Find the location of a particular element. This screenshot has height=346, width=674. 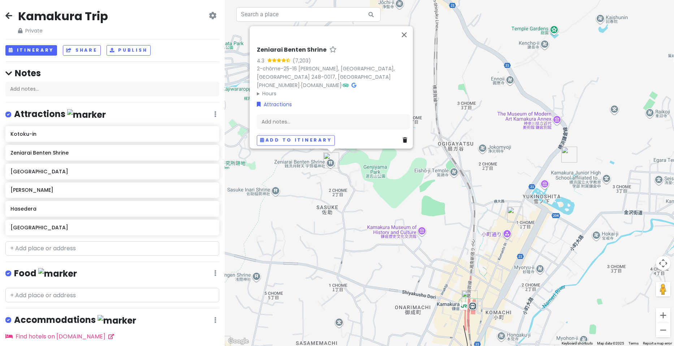

button: Keyboard shortcuts is located at coordinates (577, 344).